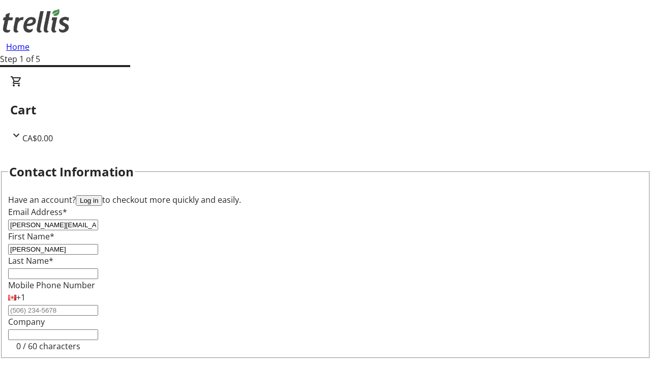 The image size is (651, 366). Describe the element at coordinates (325, 110) in the screenshot. I see `div: CartCA$0.00` at that location.